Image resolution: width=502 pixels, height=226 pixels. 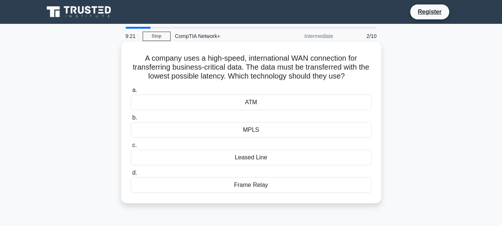 What do you see at coordinates (251, 185) in the screenshot?
I see `div: Frame Relay` at bounding box center [251, 185].